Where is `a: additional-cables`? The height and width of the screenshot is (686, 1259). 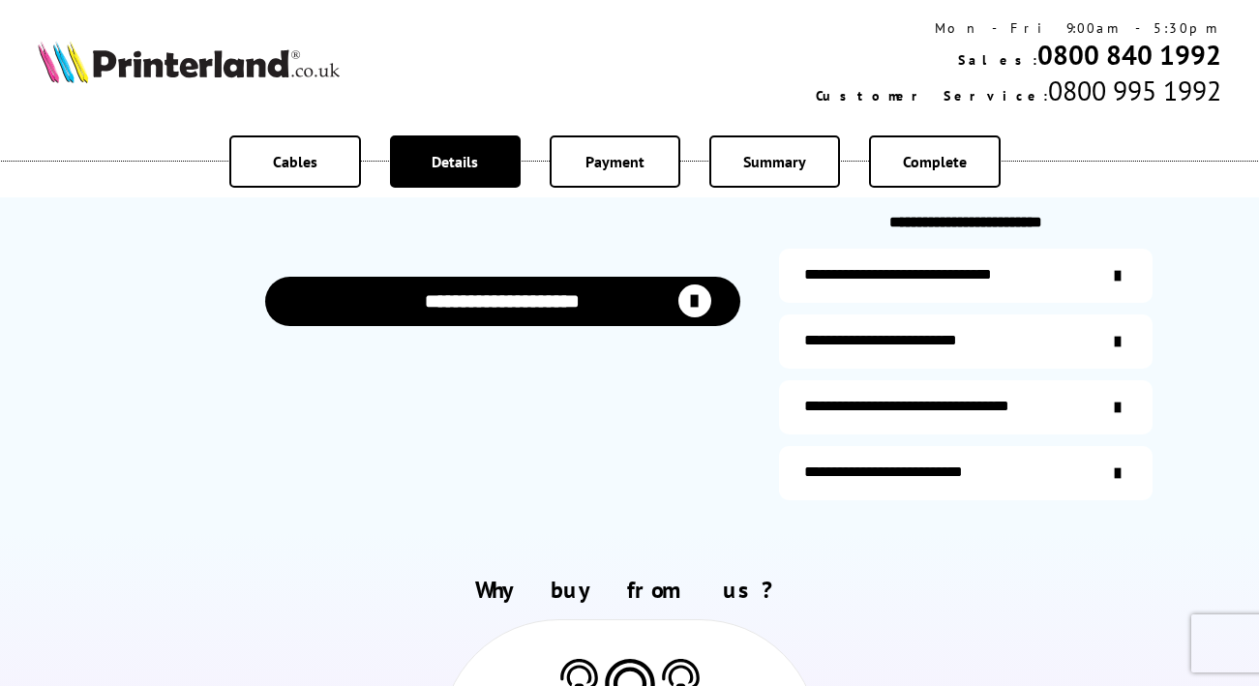 a: additional-cables is located at coordinates (966, 407).